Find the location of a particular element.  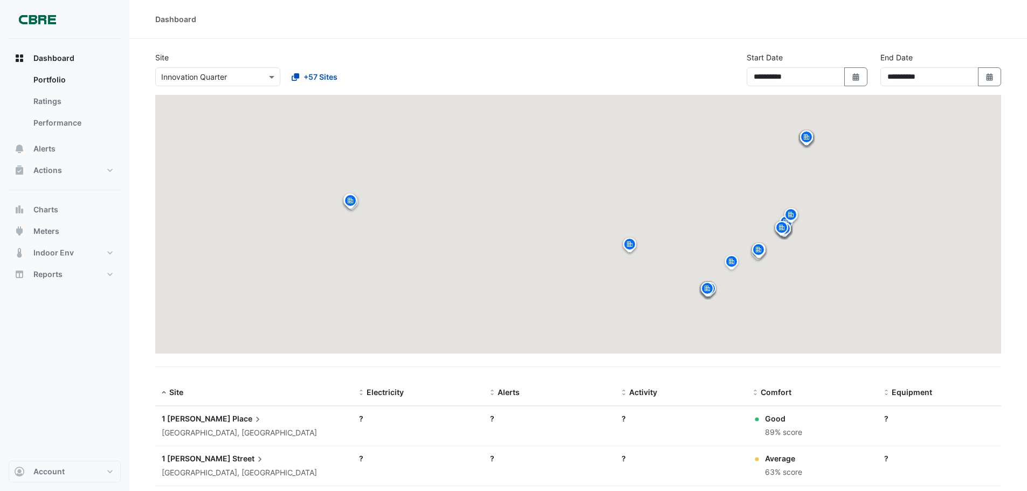

button: Indoor Env is located at coordinates (65, 253).